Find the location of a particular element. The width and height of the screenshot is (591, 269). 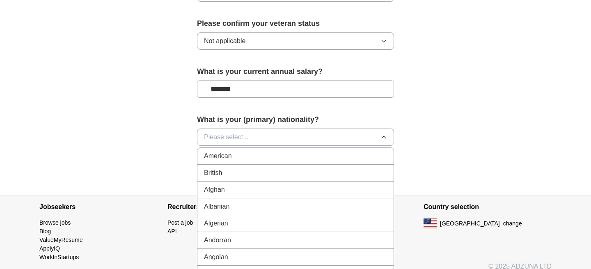

label: What is your (primary) nationality? is located at coordinates (296, 119).